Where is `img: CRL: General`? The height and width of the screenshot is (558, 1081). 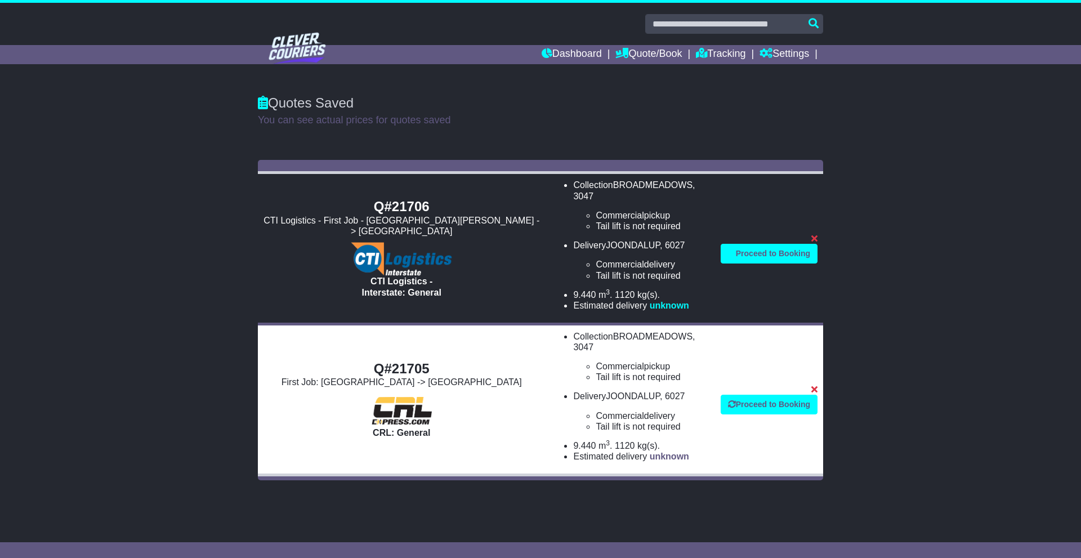
img: CRL: General is located at coordinates (402, 411).